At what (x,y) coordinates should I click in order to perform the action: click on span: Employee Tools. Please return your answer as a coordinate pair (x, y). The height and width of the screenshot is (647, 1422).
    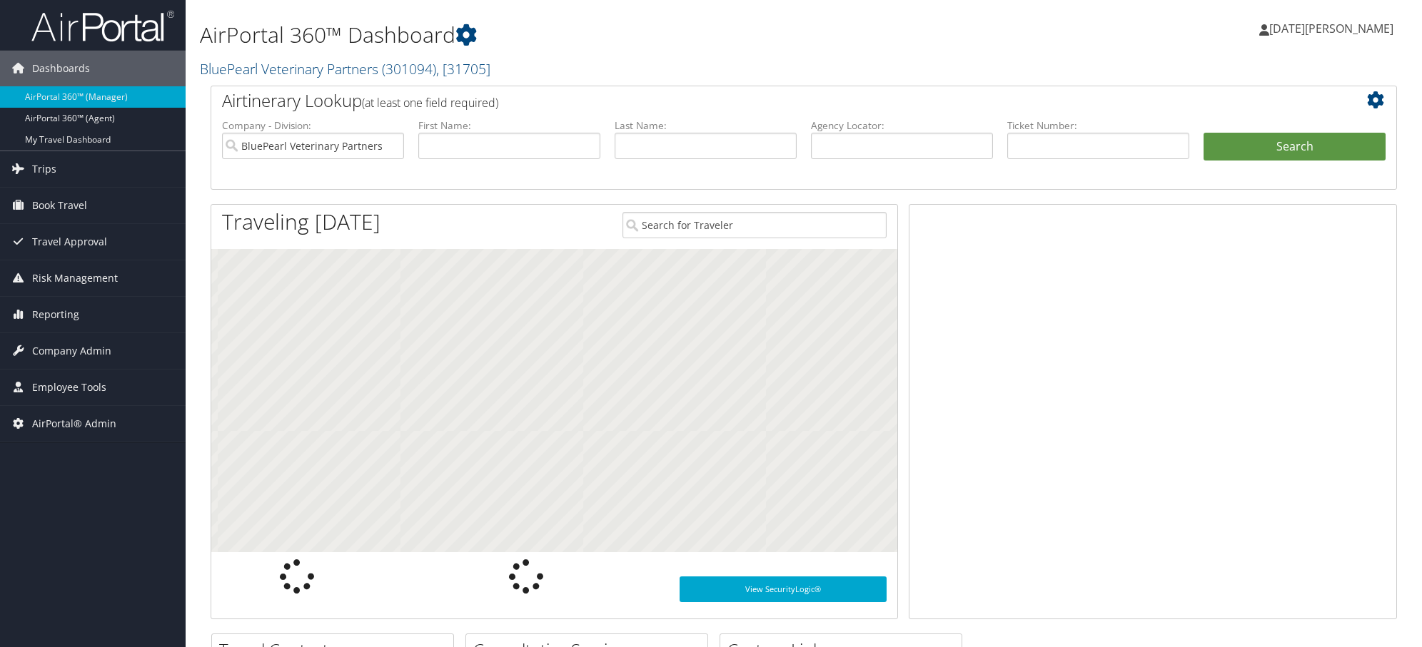
    Looking at the image, I should click on (69, 388).